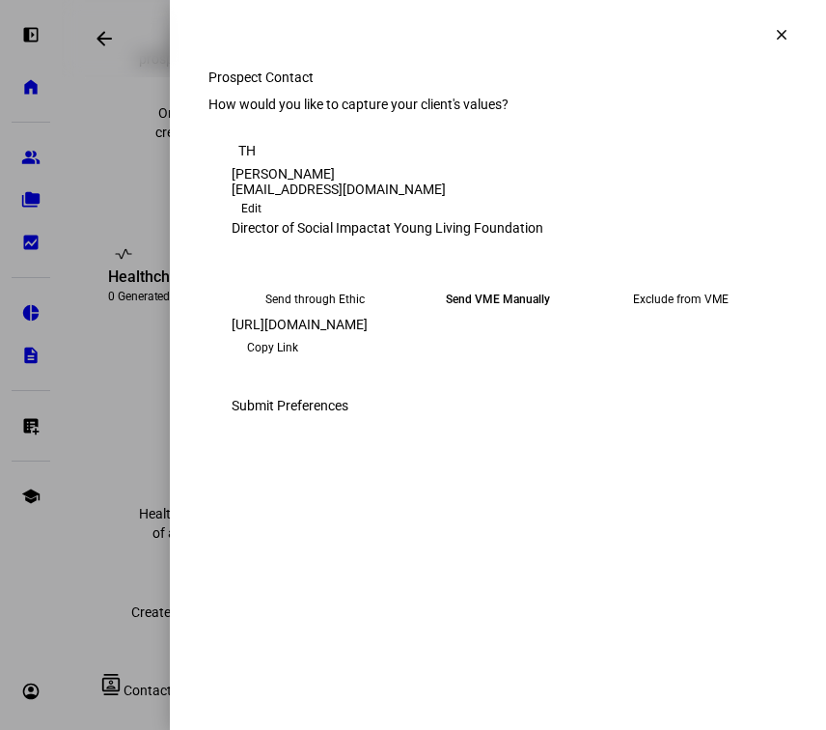  Describe the element at coordinates (498, 299) in the screenshot. I see `eth-mega-radio-button: Send VME Manually` at that location.